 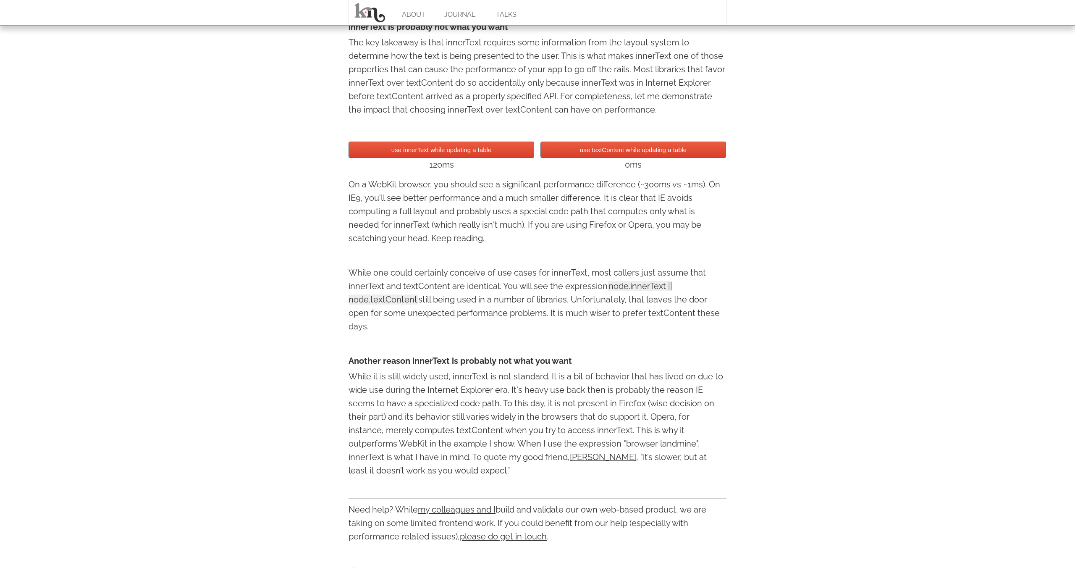 I want to click on p: While it is still widely used, innerText is not standard. It is a bit of behavior that has lived ..., so click(x=537, y=423).